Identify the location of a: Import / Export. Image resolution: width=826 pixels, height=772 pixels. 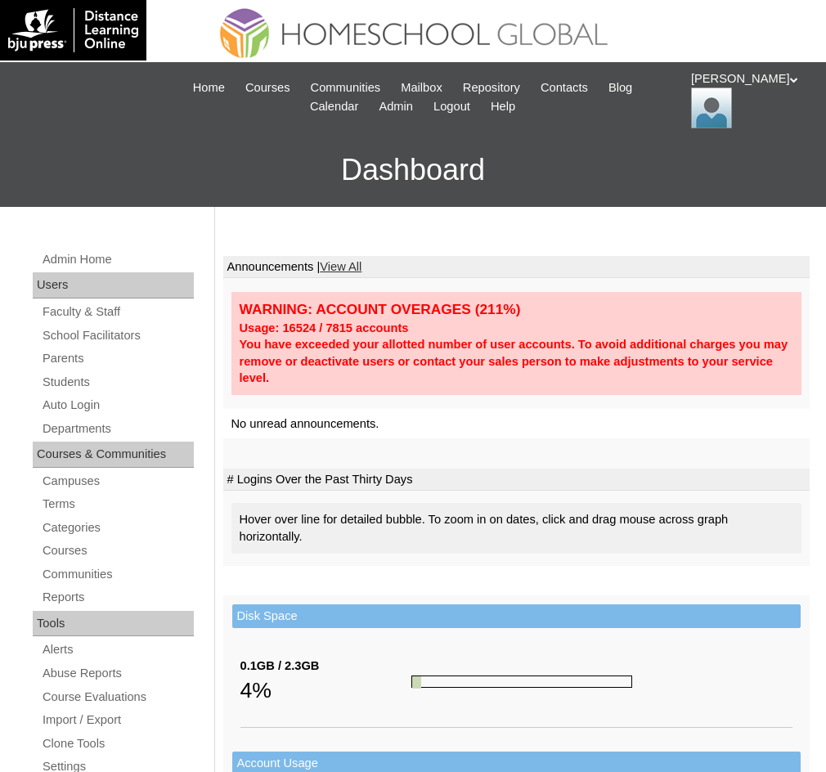
(117, 720).